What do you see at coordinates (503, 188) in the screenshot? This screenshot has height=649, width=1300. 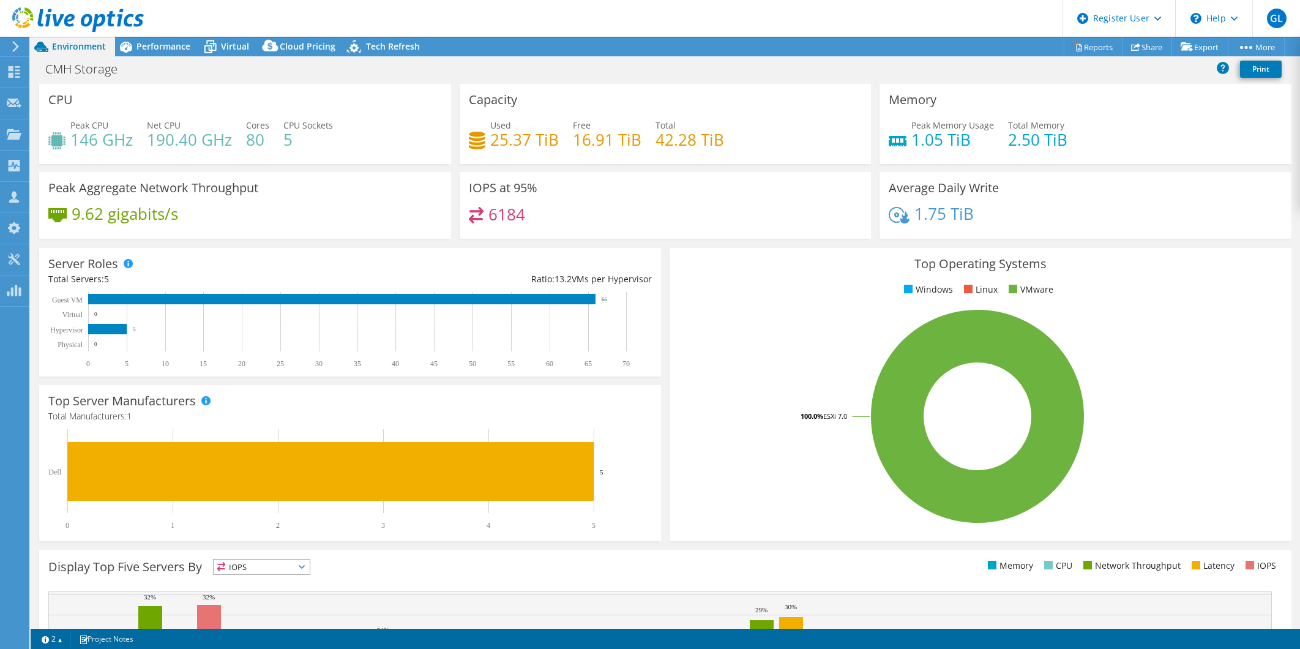 I see `h3: IOPS at 95%` at bounding box center [503, 188].